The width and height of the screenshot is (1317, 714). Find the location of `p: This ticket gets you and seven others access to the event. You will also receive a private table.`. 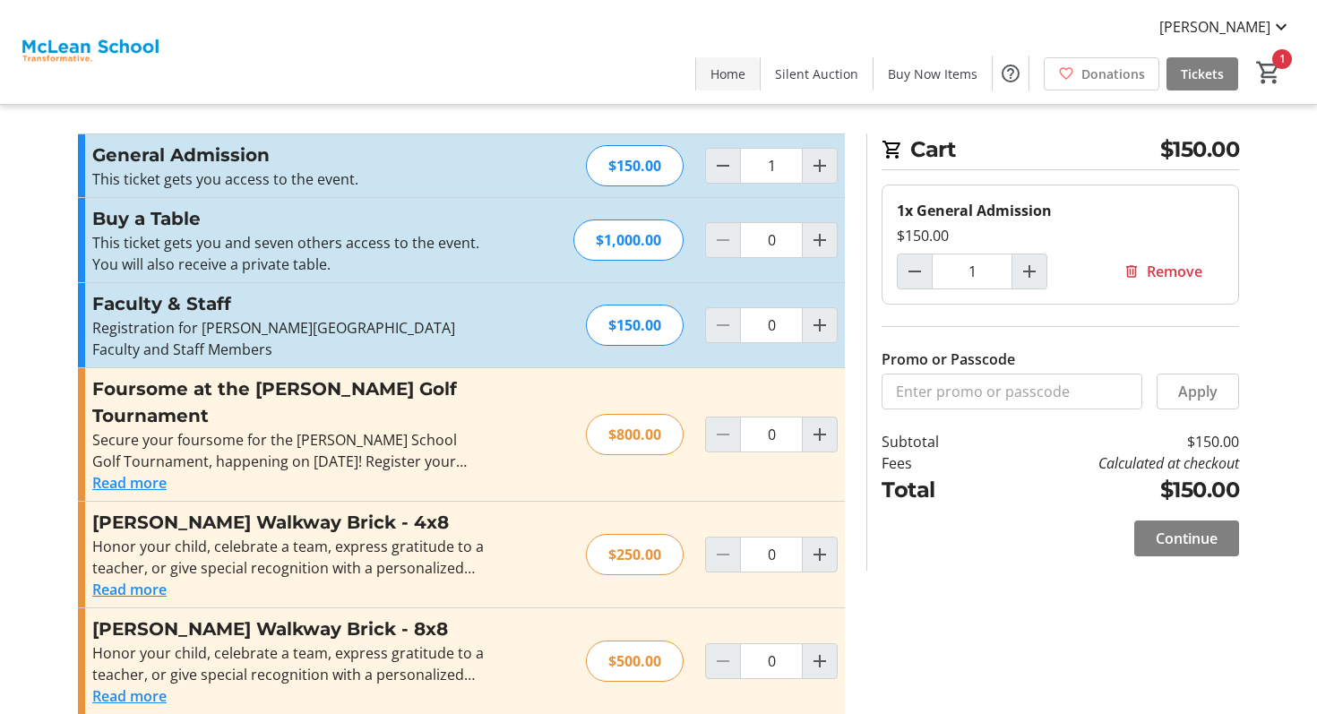

p: This ticket gets you and seven others access to the event. You will also receive a private table. is located at coordinates (288, 254).